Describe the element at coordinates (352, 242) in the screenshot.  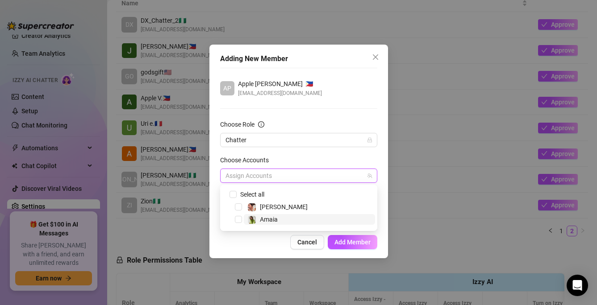
I see `button: Add Member` at that location.